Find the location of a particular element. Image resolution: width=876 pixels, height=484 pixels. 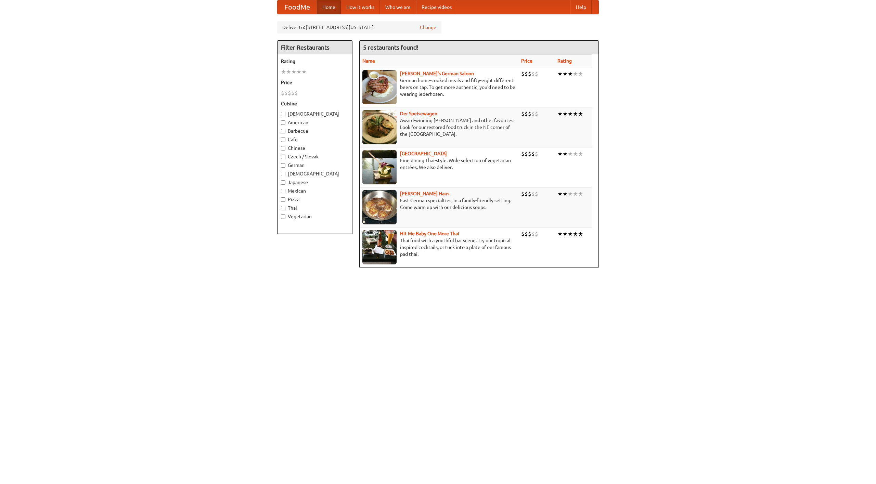

input: American is located at coordinates (283, 122).